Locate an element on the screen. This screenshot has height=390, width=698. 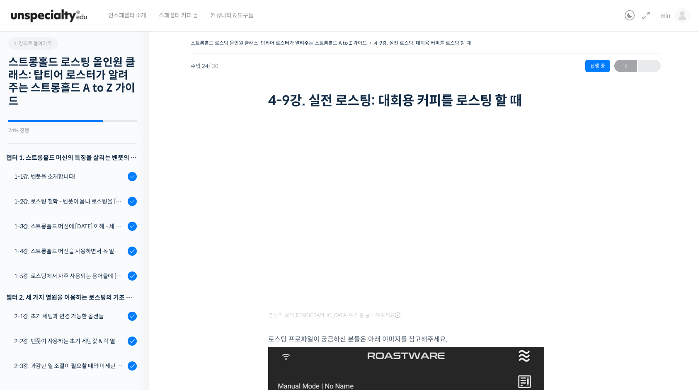
a: 강의로 돌아가기 is located at coordinates (33, 44).